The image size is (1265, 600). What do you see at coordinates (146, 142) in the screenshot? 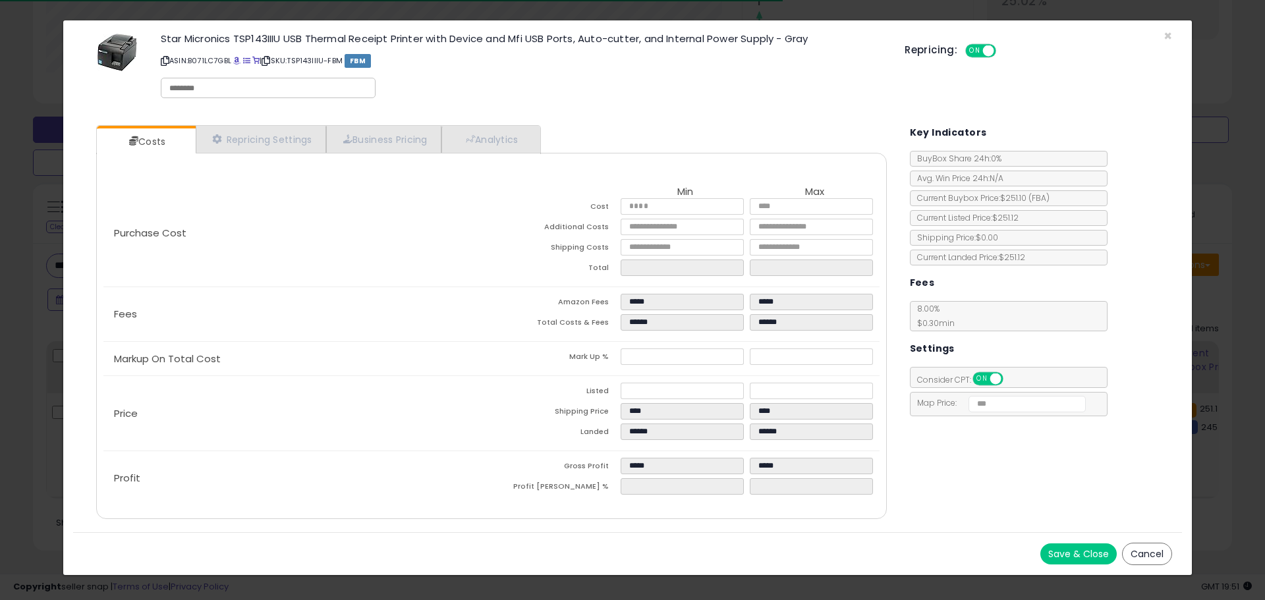
I see `a: Costs` at bounding box center [146, 142].